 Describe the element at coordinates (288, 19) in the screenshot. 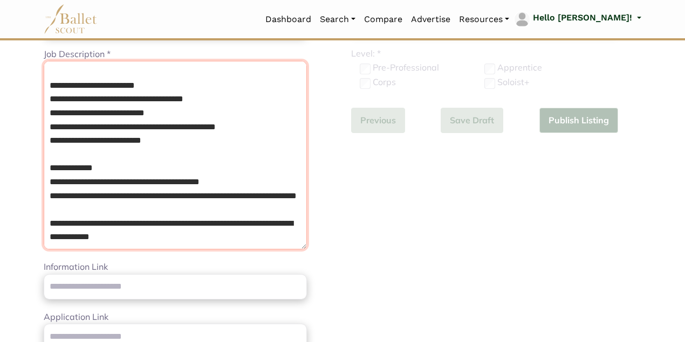

I see `a: Dashboard` at that location.